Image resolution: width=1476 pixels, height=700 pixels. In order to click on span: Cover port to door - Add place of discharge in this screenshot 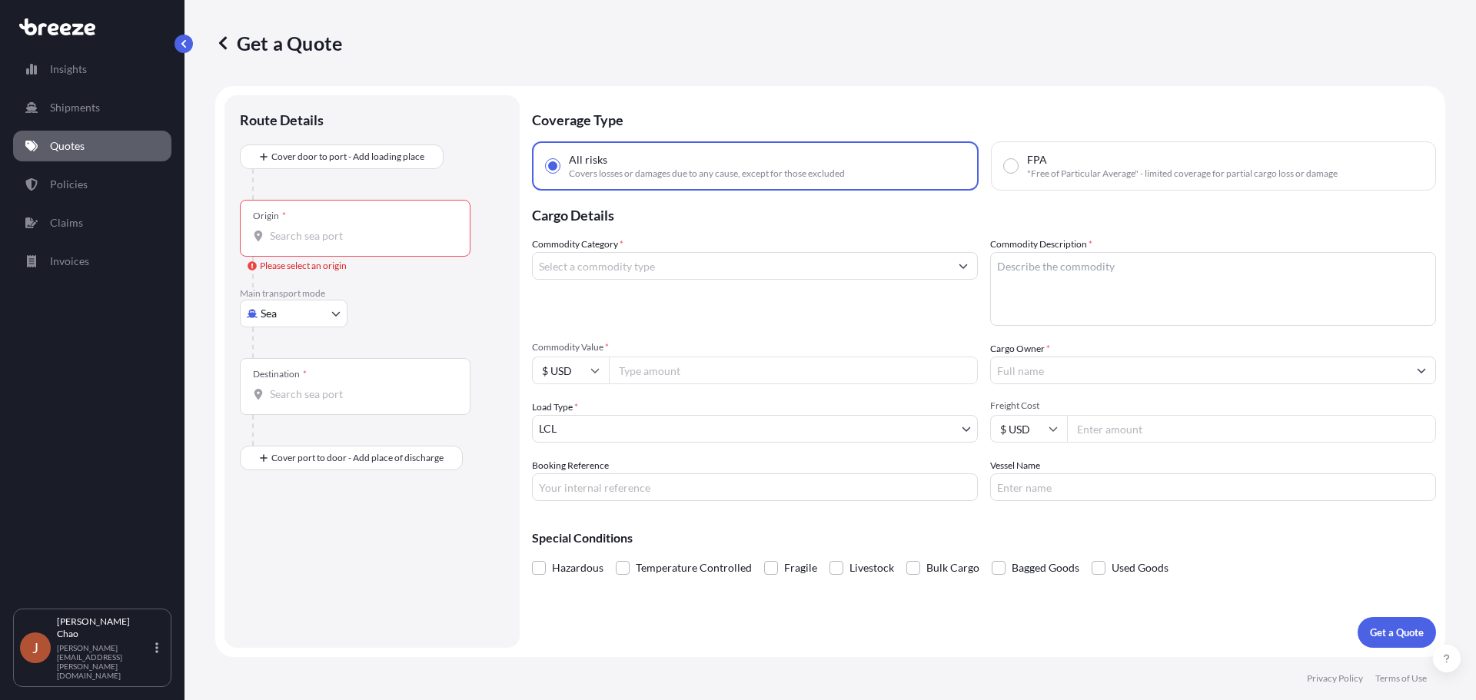, I will do `click(357, 458)`.